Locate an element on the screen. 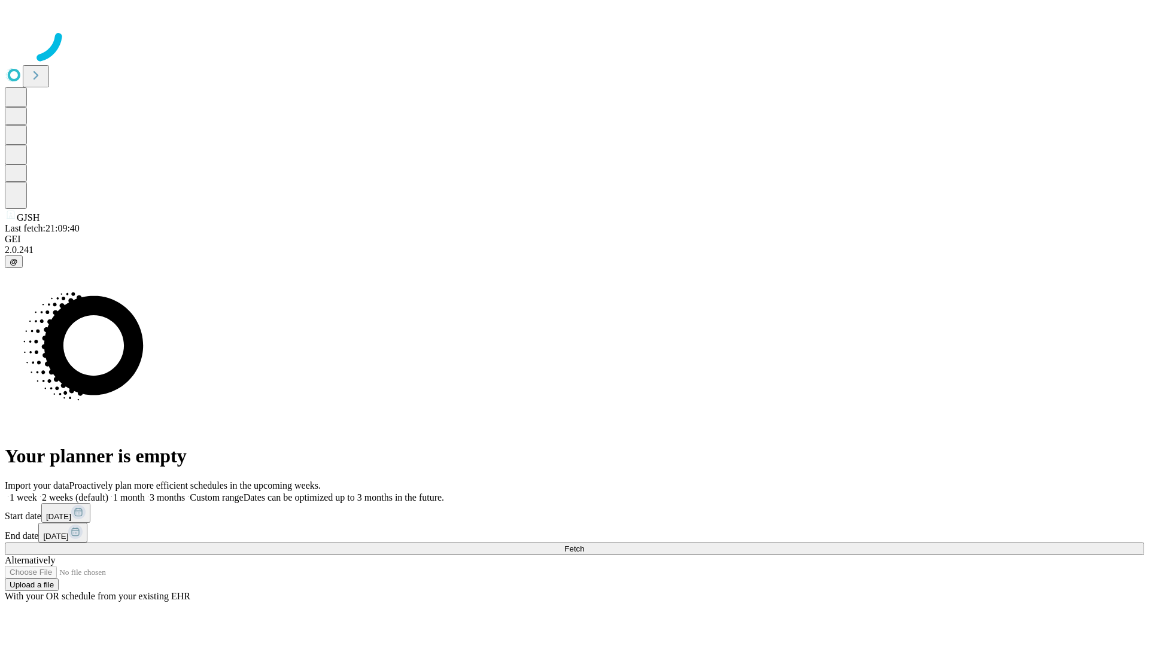 The image size is (1149, 646). div: 2.0.241 is located at coordinates (574, 250).